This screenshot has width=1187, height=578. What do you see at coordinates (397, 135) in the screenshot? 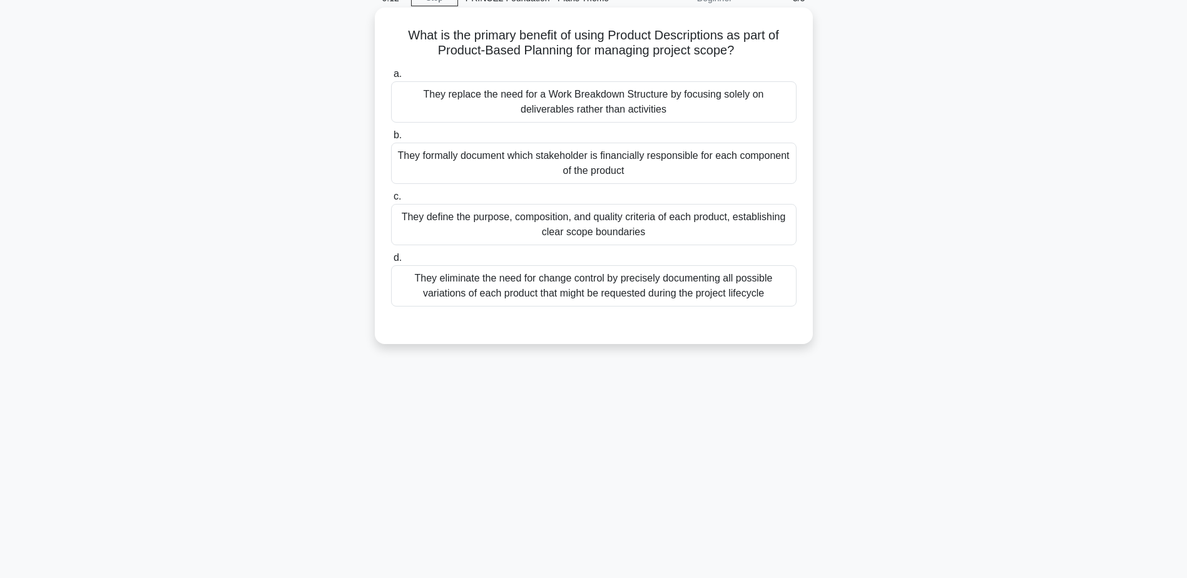
I see `span: b.` at bounding box center [397, 135].